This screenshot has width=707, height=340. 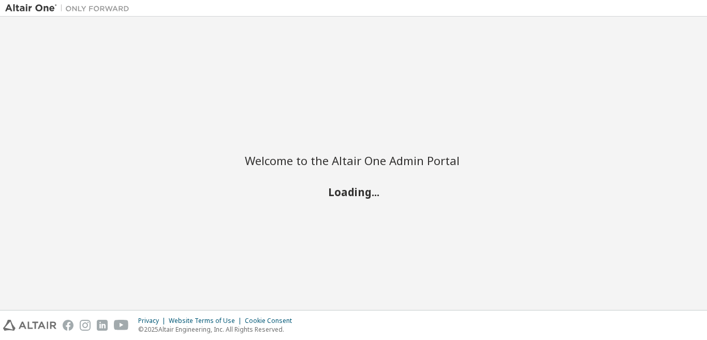 What do you see at coordinates (70, 8) in the screenshot?
I see `img: Altair One` at bounding box center [70, 8].